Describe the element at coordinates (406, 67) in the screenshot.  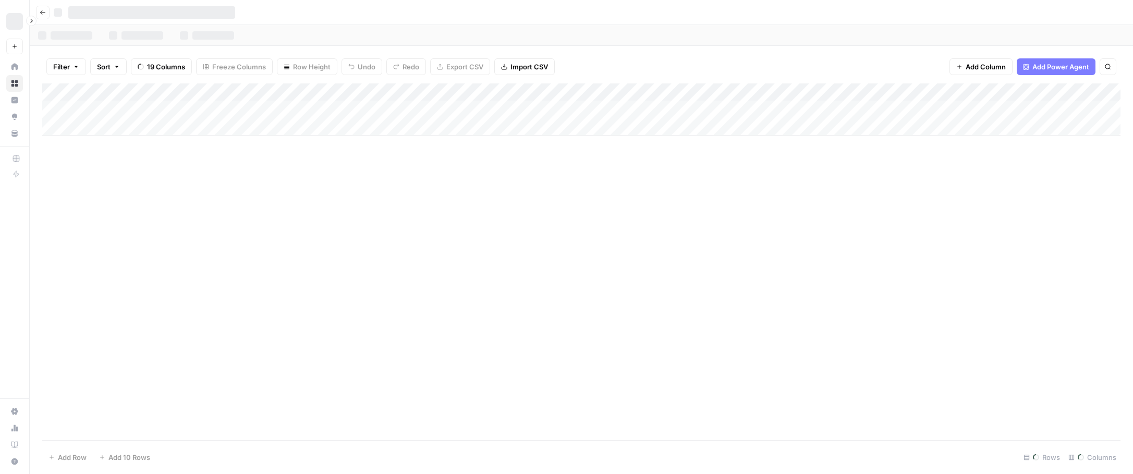
I see `button: Redo` at that location.